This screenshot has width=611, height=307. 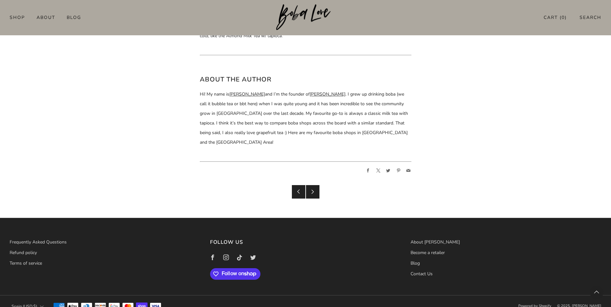 What do you see at coordinates (23, 252) in the screenshot?
I see `a: Refund policy` at bounding box center [23, 252].